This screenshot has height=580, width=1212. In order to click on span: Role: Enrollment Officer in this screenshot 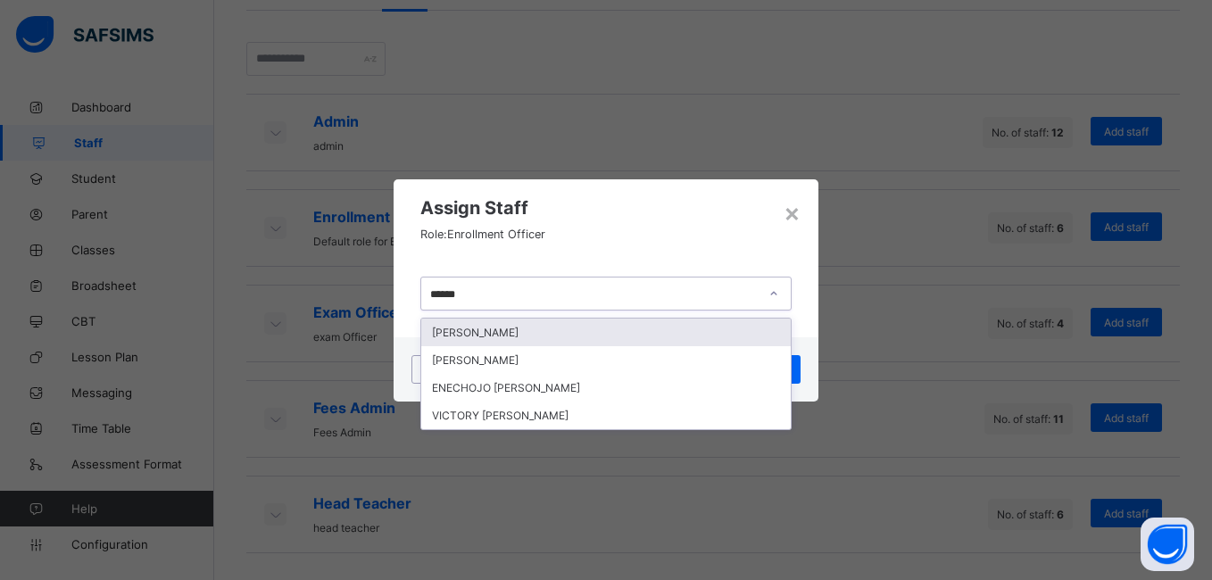, I will do `click(483, 234)`.